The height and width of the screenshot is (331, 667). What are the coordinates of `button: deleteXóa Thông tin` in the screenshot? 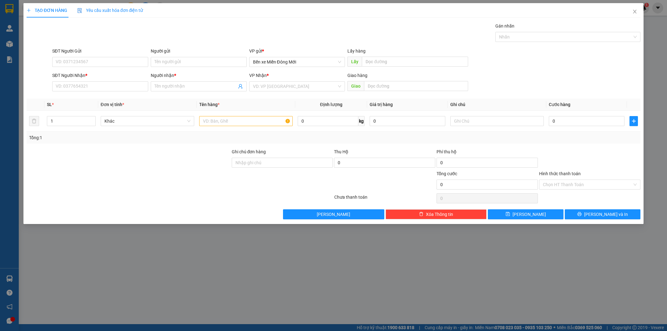 It's located at (436, 214).